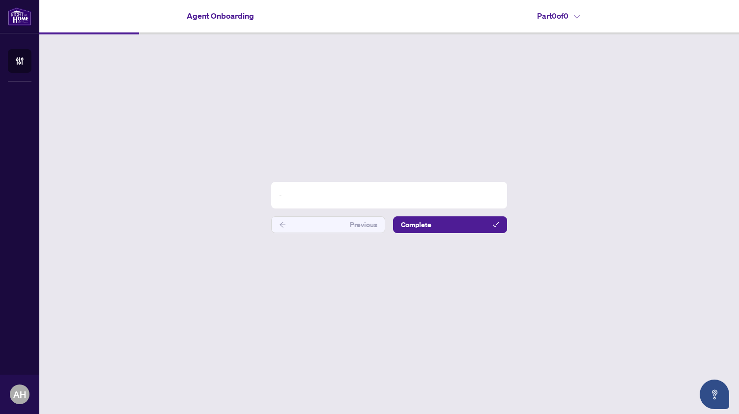 Image resolution: width=739 pixels, height=414 pixels. Describe the element at coordinates (496, 224) in the screenshot. I see `span: check` at that location.